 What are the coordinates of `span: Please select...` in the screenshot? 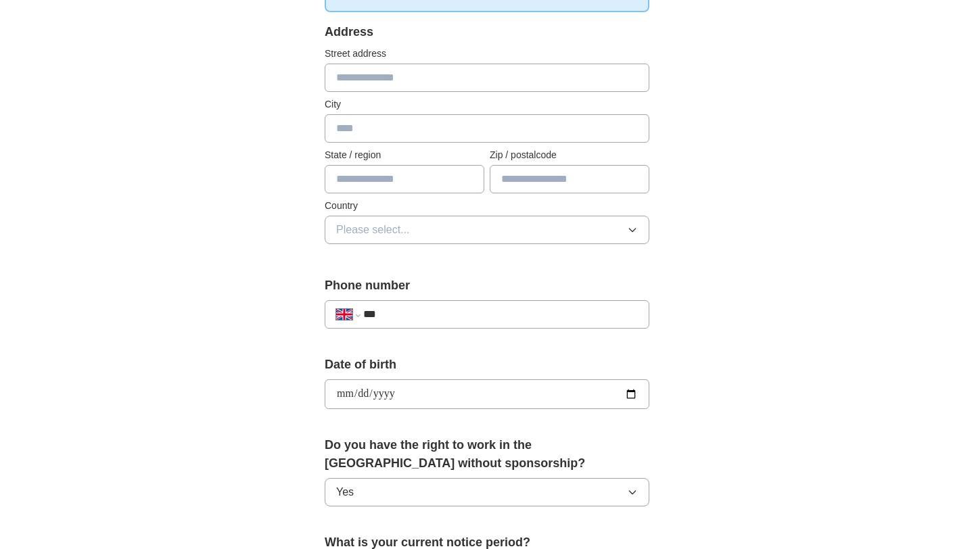 It's located at (373, 230).